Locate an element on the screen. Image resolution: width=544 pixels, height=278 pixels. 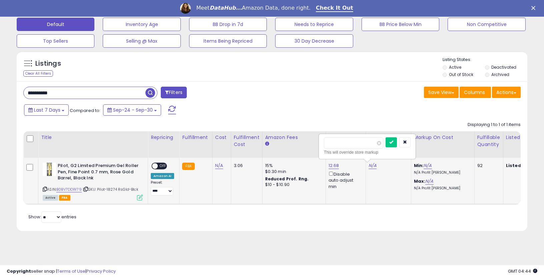
a: B0BV7DDW79 is located at coordinates (69, 190).